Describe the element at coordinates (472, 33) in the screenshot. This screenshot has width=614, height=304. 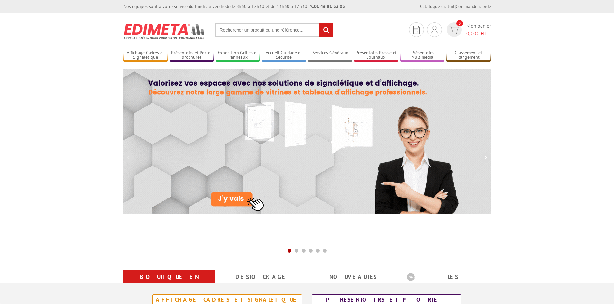
I see `span: 0,00` at that location.